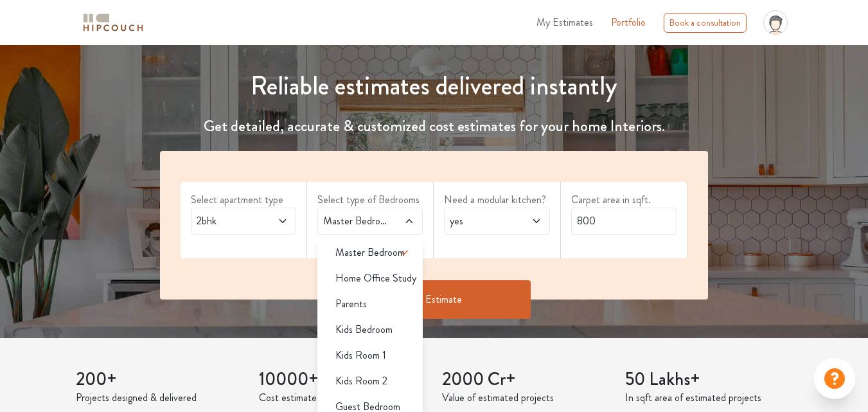 The width and height of the screenshot is (868, 412). What do you see at coordinates (565, 22) in the screenshot?
I see `span: My Estimates` at bounding box center [565, 22].